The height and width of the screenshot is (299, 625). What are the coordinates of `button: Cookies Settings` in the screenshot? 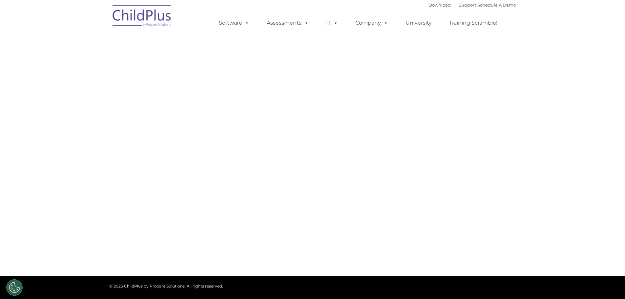 It's located at (14, 288).